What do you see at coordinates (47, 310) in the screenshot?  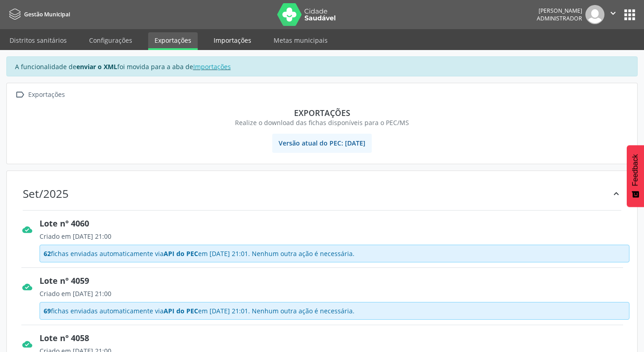 I see `span: 69` at bounding box center [47, 310].